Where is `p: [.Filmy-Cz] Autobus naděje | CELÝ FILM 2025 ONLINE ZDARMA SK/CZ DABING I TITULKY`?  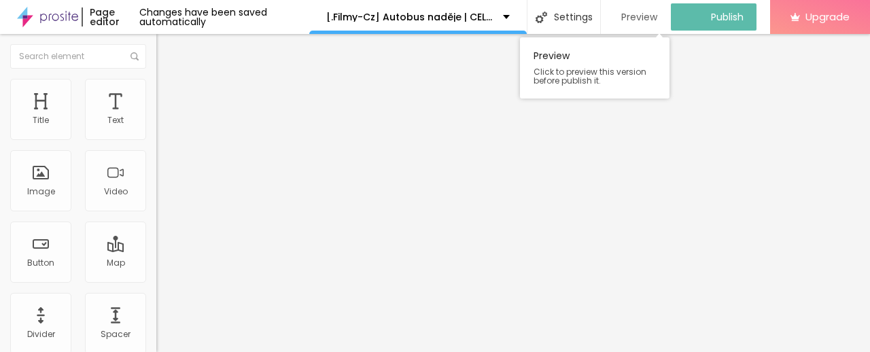
p: [.Filmy-Cz] Autobus naděje | CELÝ FILM 2025 ONLINE ZDARMA SK/CZ DABING I TITULKY is located at coordinates (409, 17).